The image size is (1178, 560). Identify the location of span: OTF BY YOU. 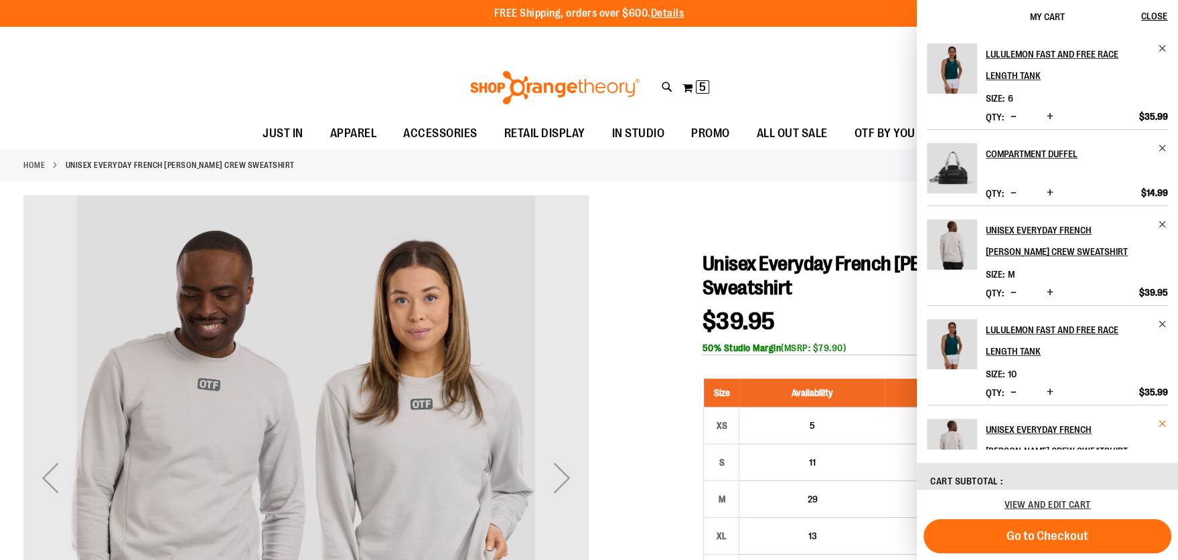
(885, 133).